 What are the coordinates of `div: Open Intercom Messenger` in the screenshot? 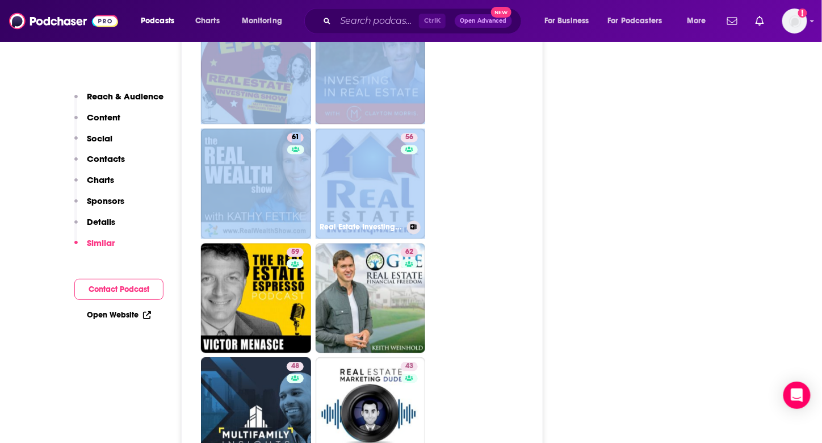 It's located at (797, 395).